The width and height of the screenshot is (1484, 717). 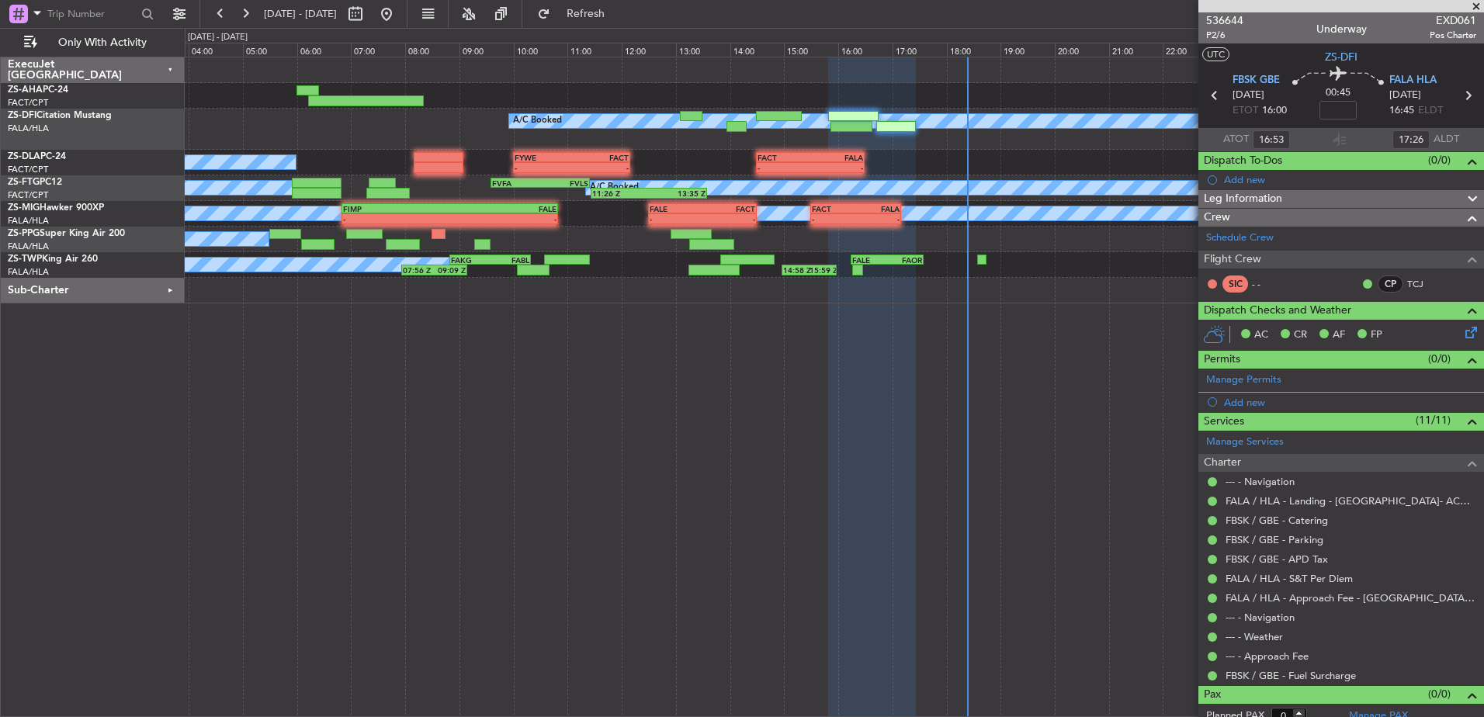 What do you see at coordinates (397, 209) in the screenshot?
I see `div: FIMP` at bounding box center [397, 209].